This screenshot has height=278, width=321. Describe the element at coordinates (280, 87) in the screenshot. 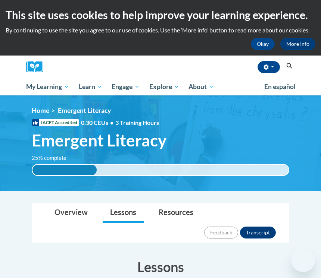

I see `span: En español` at that location.